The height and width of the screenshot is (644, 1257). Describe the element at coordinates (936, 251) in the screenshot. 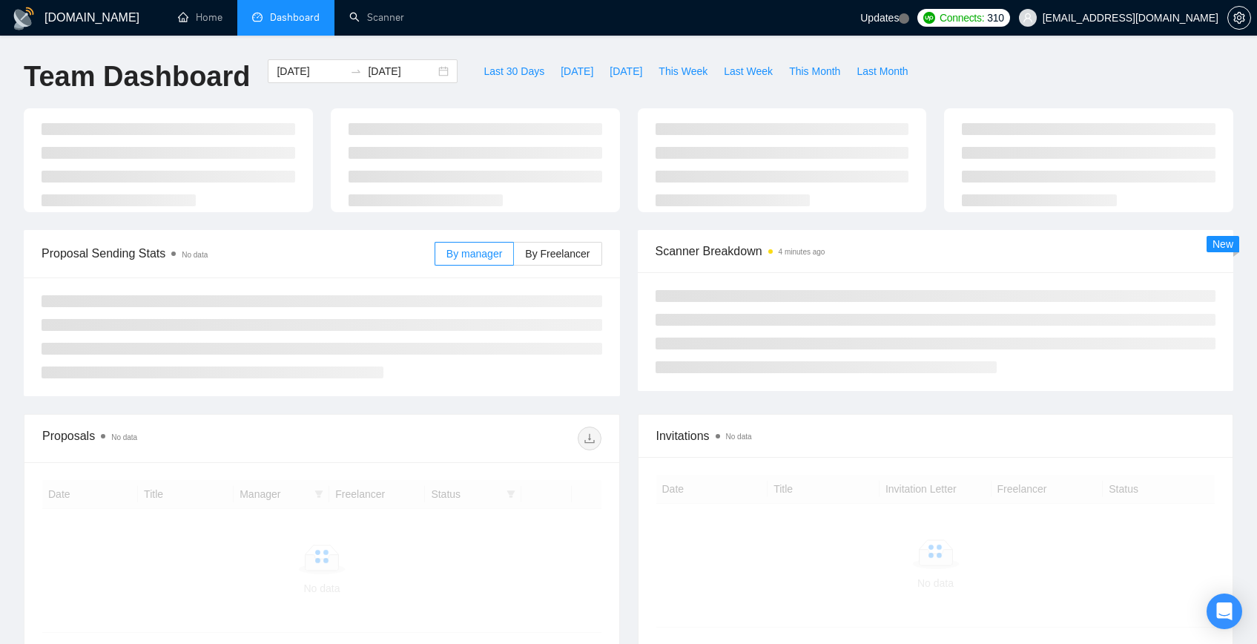

I see `span: Scanner Breakdown` at that location.